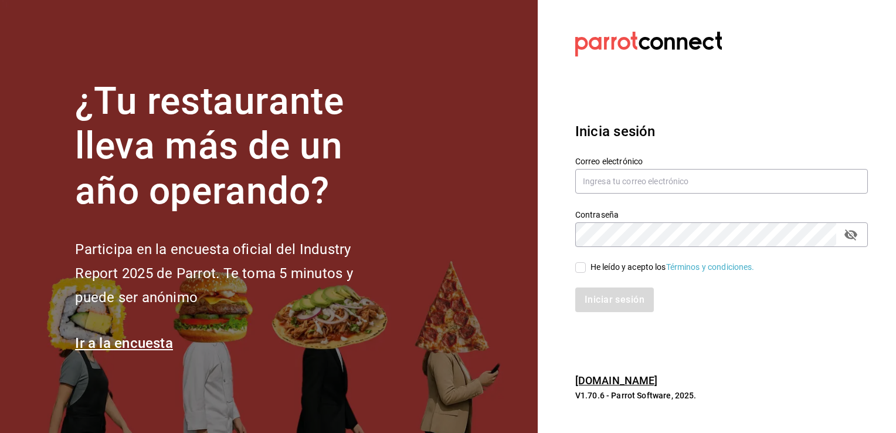  Describe the element at coordinates (124, 343) in the screenshot. I see `a: Ir a la encuesta` at that location.